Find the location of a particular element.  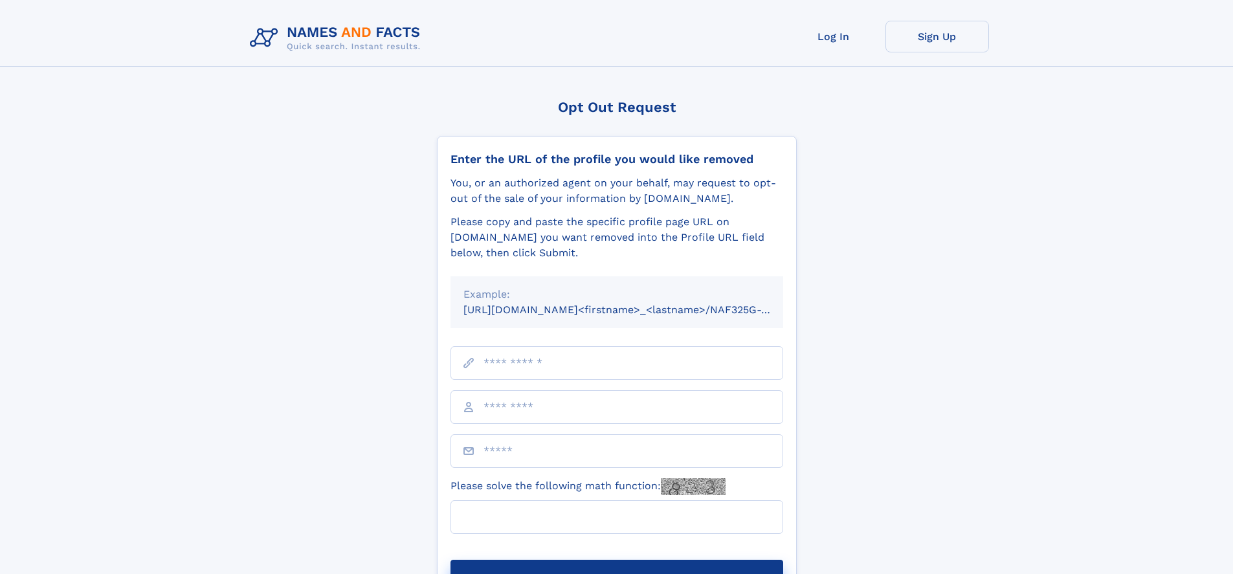

a: Sign Up is located at coordinates (937, 36).